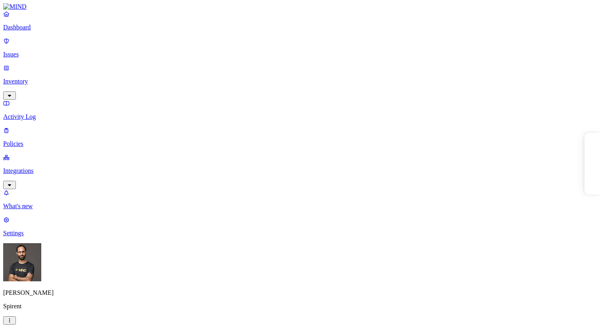  I want to click on p: Inventory, so click(300, 81).